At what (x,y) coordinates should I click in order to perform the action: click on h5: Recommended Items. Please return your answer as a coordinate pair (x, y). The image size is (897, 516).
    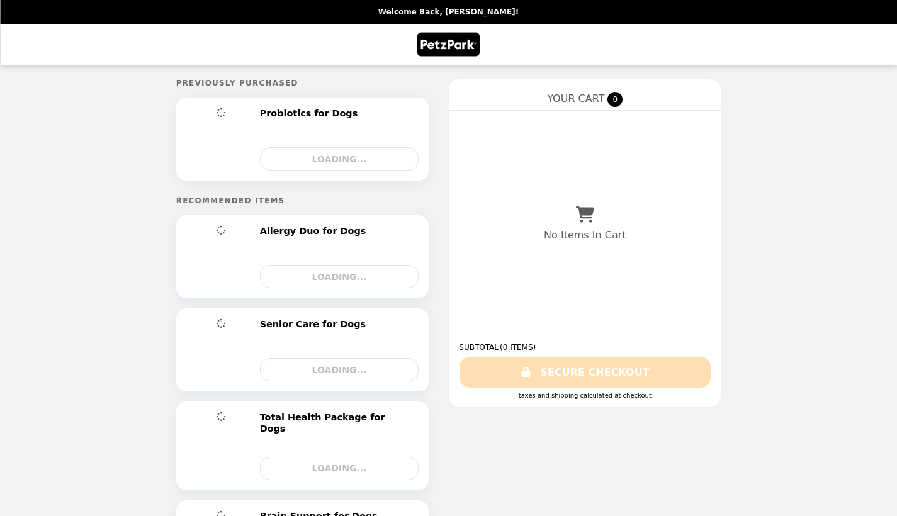
    Looking at the image, I should click on (303, 201).